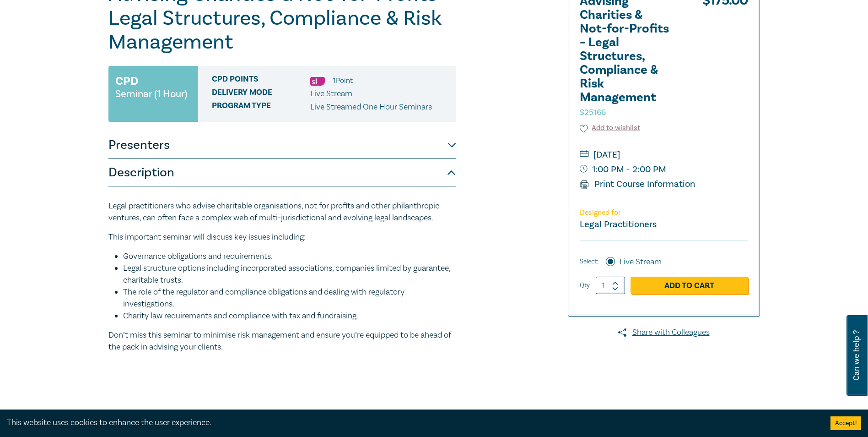  I want to click on a: Share with Colleagues, so click(664, 332).